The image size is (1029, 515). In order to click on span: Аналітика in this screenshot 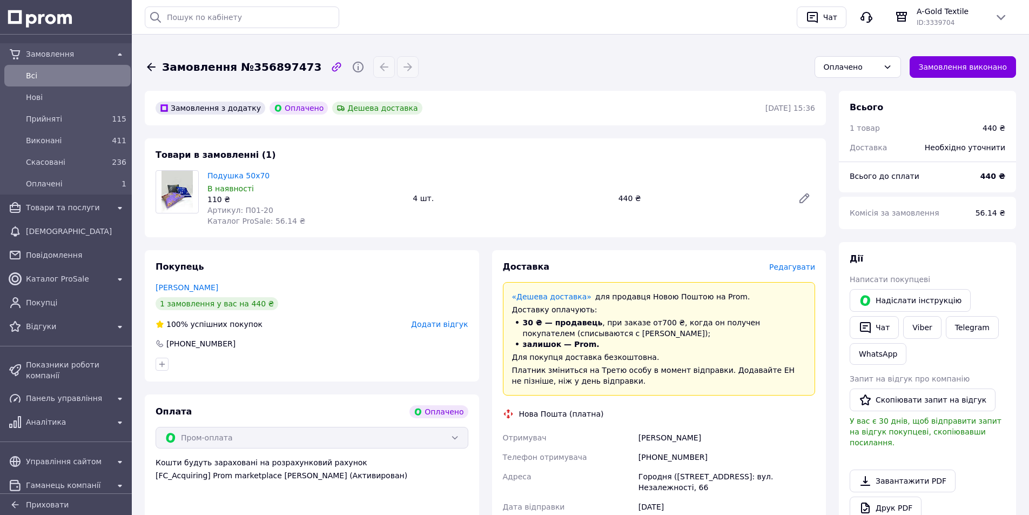, I will do `click(68, 422)`.